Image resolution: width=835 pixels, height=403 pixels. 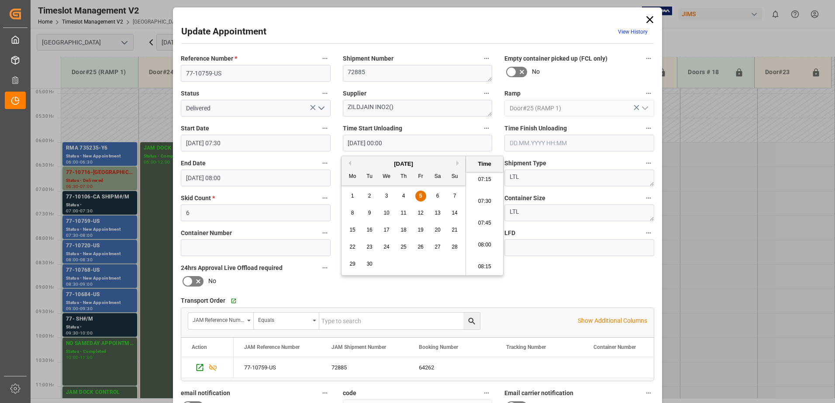 What do you see at coordinates (403, 247) in the screenshot?
I see `span: 25` at bounding box center [403, 247].